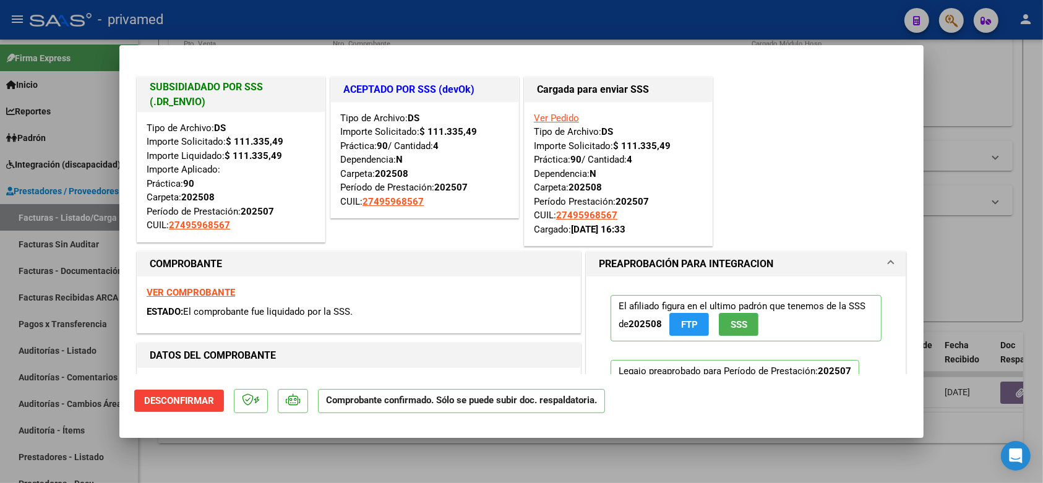  I want to click on strong: COMPROBANTE, so click(186, 264).